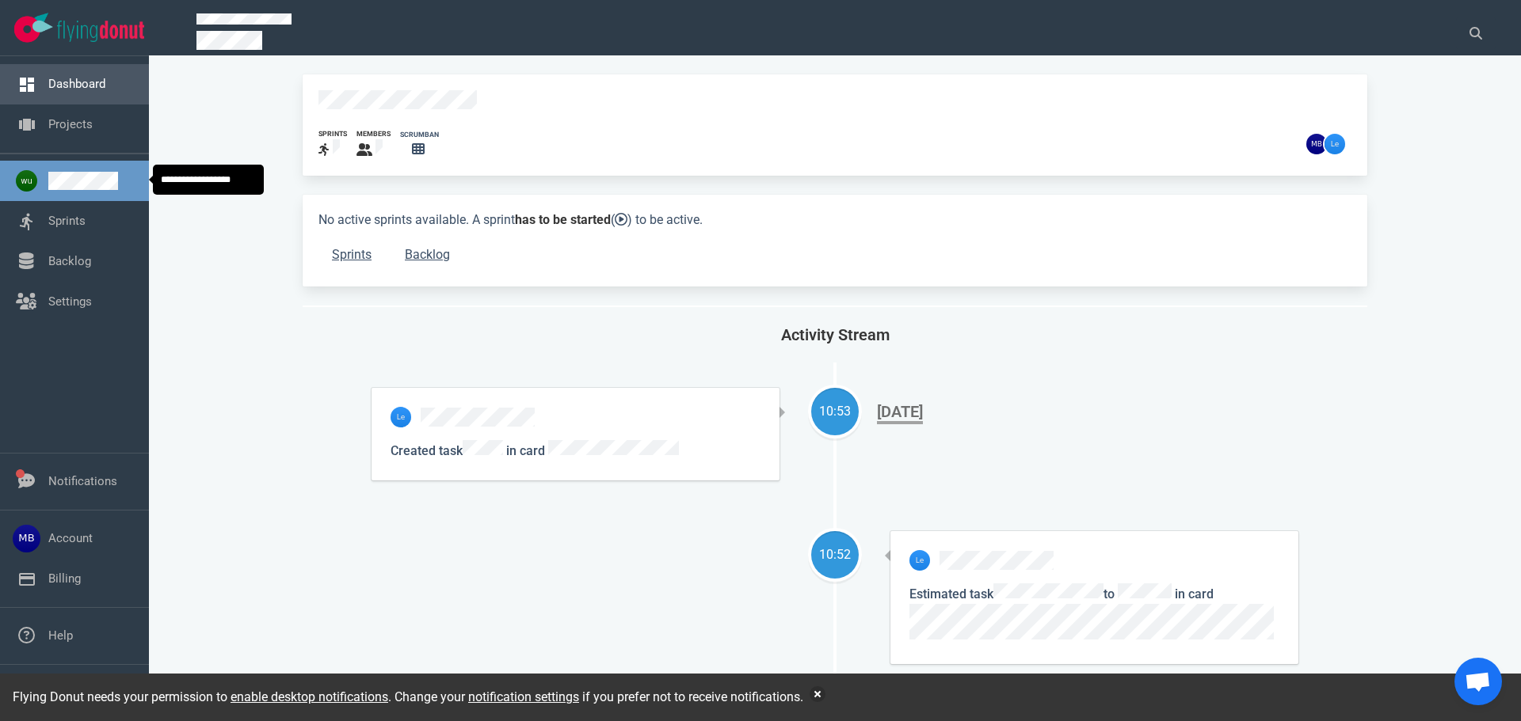 This screenshot has height=721, width=1521. Describe the element at coordinates (82, 482) in the screenshot. I see `a: Notifications` at that location.